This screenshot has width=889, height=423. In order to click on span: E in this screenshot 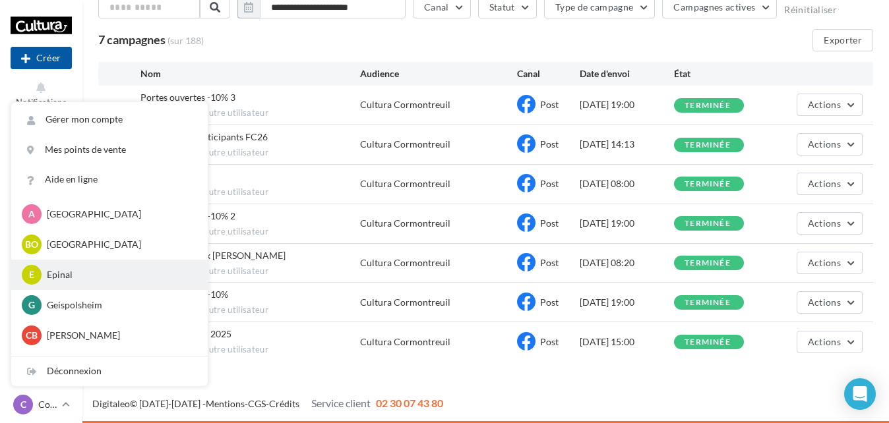, I will do `click(32, 275)`.